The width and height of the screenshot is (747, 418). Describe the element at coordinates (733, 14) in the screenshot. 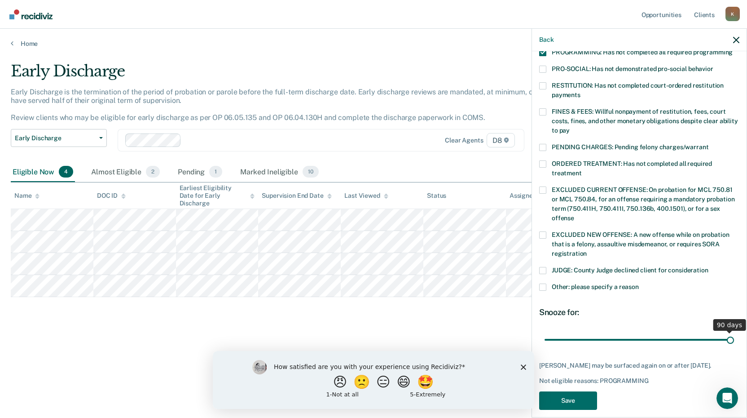

I see `div: K` at that location.